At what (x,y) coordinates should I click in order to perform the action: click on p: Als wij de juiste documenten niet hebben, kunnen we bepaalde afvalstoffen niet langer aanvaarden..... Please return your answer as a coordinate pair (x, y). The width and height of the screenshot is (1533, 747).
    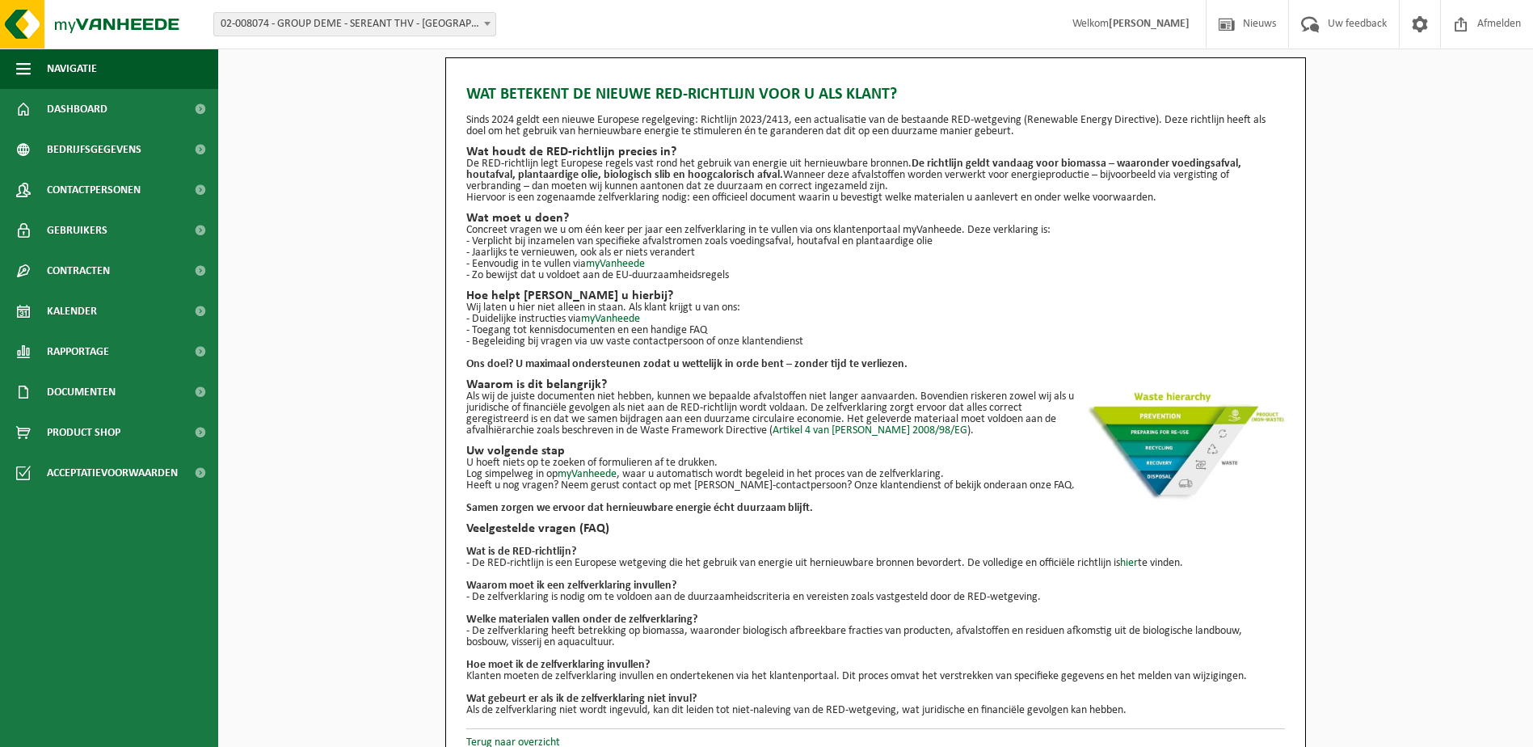
    Looking at the image, I should click on (875, 414).